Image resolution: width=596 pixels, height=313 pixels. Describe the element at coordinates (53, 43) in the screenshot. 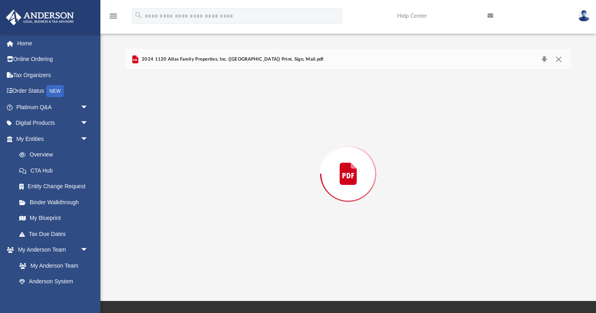

I see `a: Home` at that location.